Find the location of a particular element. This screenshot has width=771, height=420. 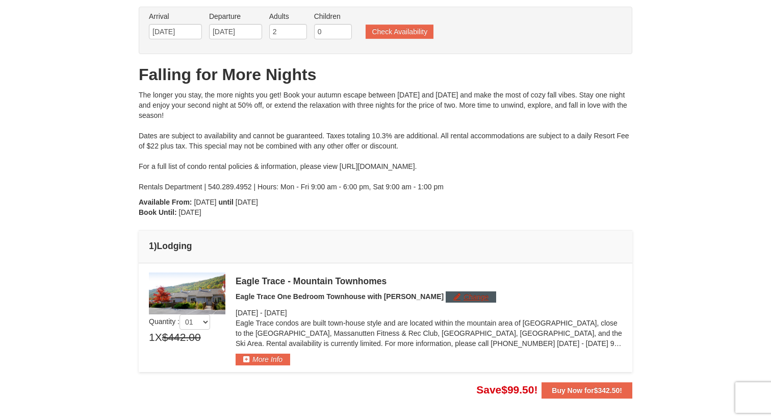

label: Arrival is located at coordinates (175, 16).